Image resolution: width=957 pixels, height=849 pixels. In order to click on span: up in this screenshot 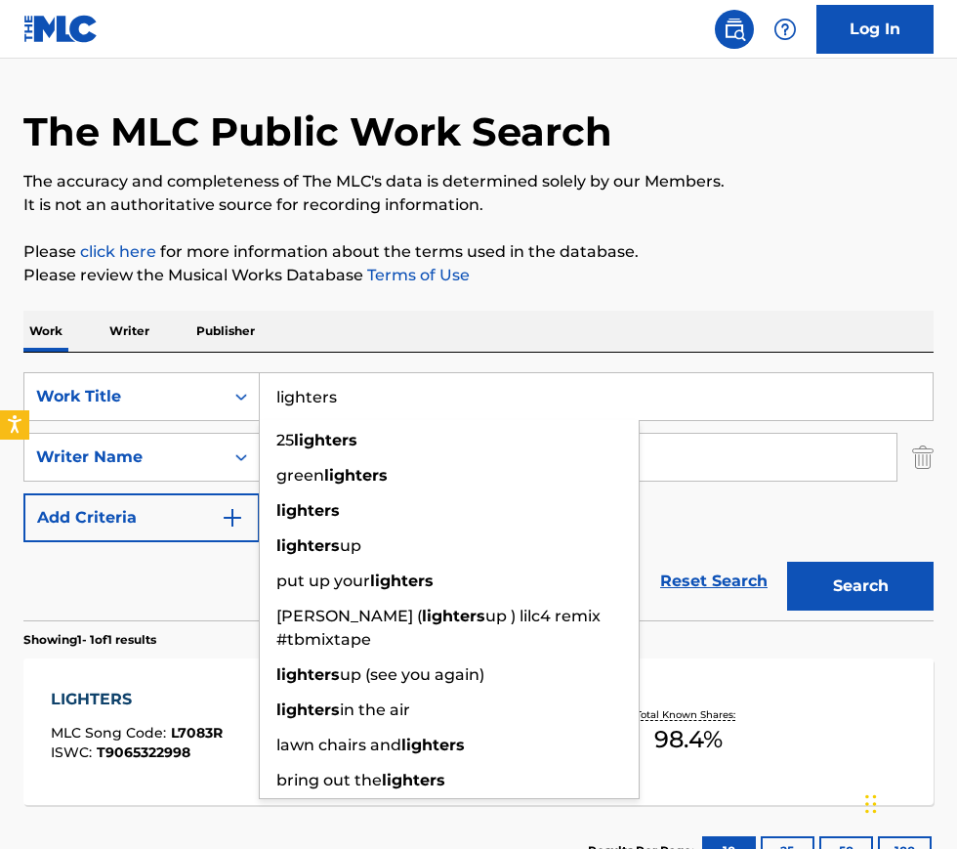, I will do `click(351, 545)`.